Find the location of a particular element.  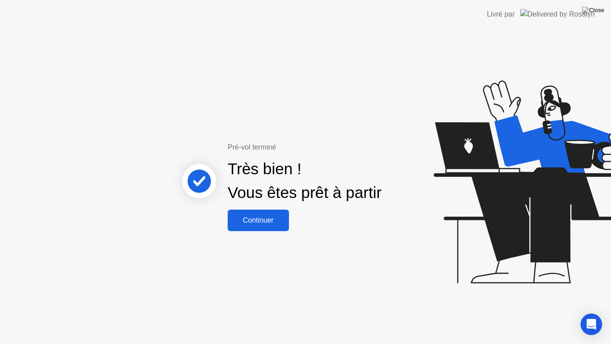

div: Très bien ! Vous êtes prêt à partir is located at coordinates (305, 181).